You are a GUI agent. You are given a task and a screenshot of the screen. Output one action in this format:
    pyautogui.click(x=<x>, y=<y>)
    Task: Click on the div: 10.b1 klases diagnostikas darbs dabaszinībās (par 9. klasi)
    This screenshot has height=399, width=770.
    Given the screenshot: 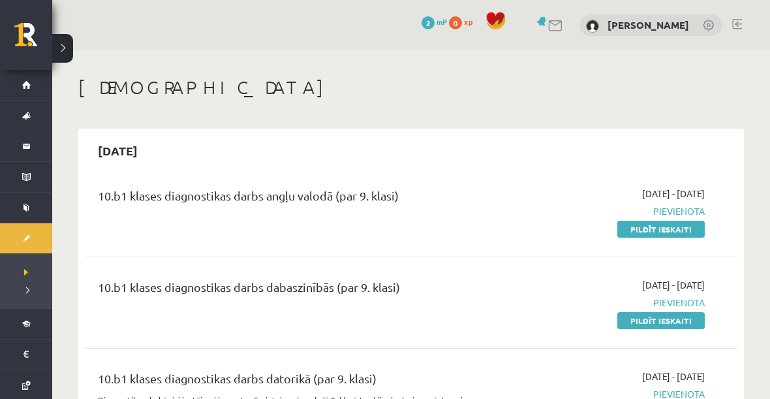 What is the action you would take?
    pyautogui.click(x=297, y=290)
    